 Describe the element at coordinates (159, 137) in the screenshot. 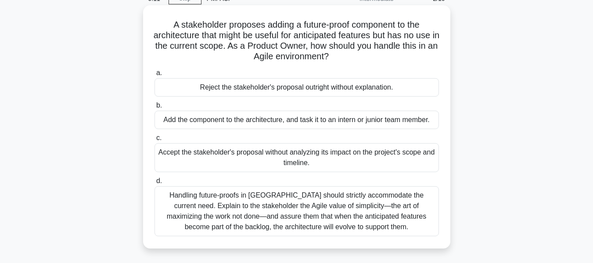

I see `span: c.` at that location.